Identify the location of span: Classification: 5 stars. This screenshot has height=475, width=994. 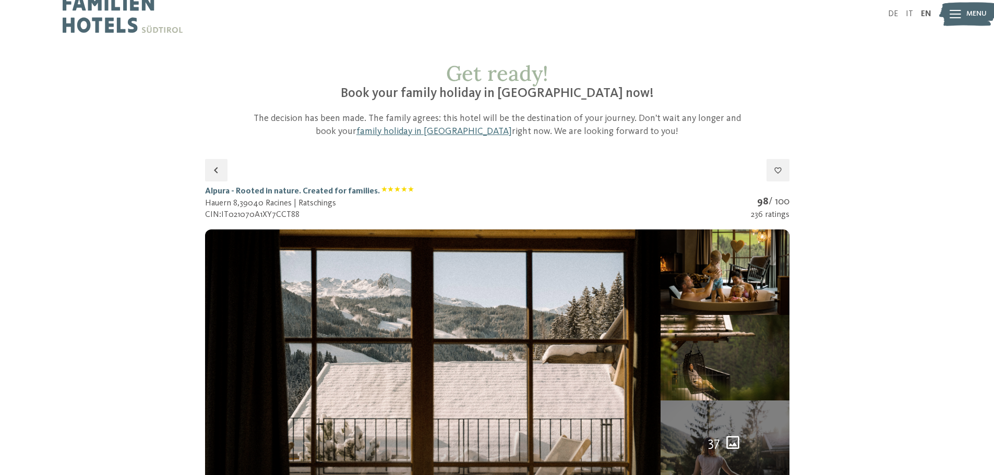
(398, 192).